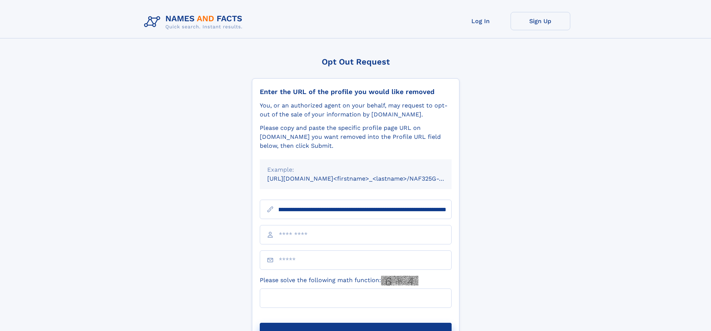  What do you see at coordinates (356, 92) in the screenshot?
I see `div: Enter the URL of the profile you would like removed` at bounding box center [356, 92].